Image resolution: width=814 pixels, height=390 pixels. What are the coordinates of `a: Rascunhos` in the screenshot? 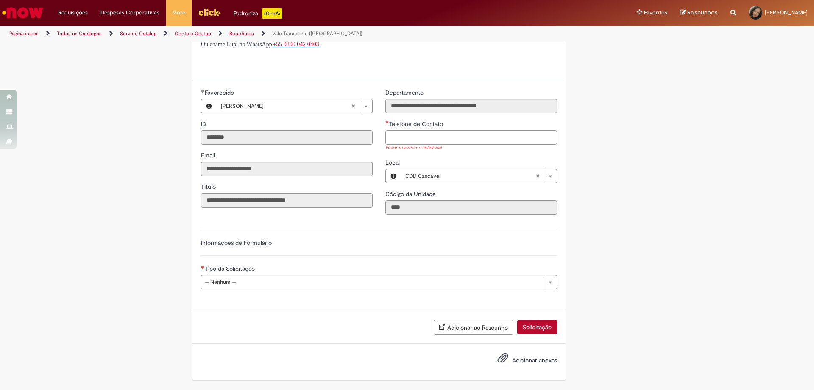 It's located at (698, 13).